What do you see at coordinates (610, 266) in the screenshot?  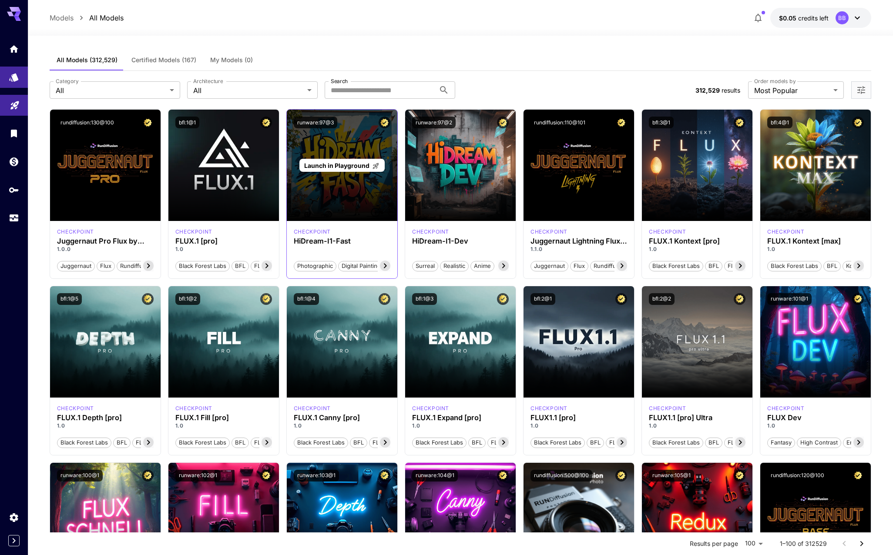 I see `span: rundiffusion` at bounding box center [610, 266].